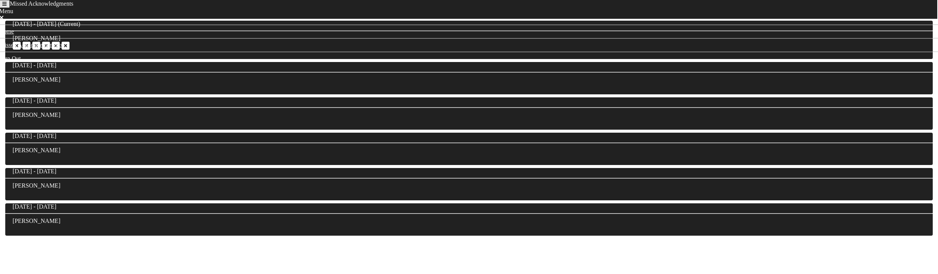 The image size is (938, 274). What do you see at coordinates (41, 3) in the screenshot?
I see `span: Missed Acknowledgments` at bounding box center [41, 3].